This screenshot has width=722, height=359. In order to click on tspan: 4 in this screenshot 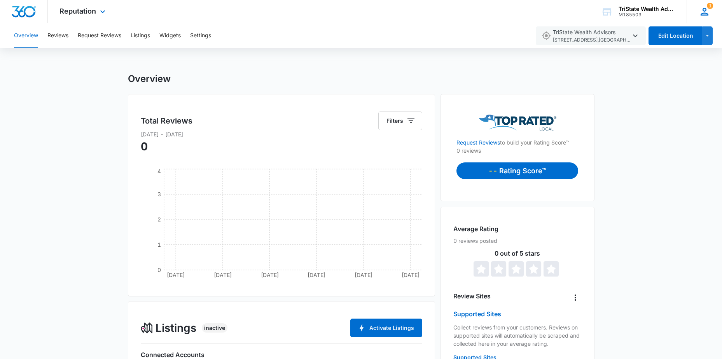, I will do `click(159, 171)`.